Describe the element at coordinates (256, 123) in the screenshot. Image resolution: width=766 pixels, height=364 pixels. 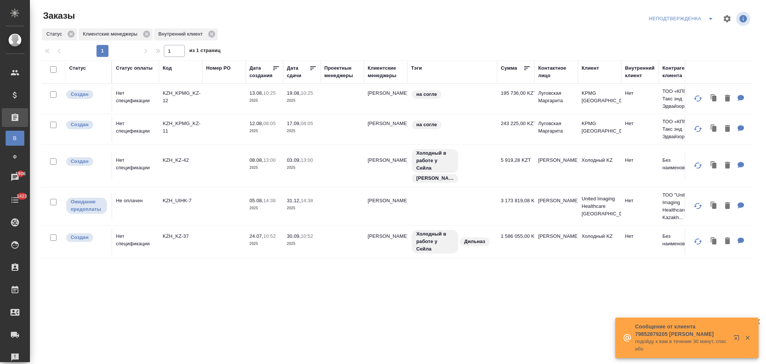
I see `p: 12.08,` at that location.